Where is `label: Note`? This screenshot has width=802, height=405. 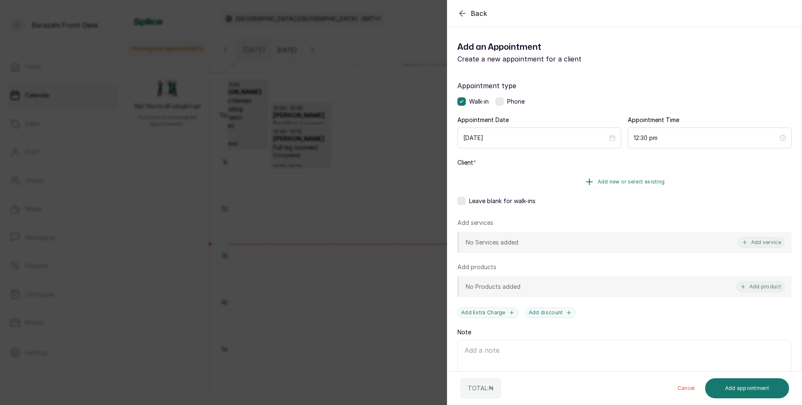
label: Note is located at coordinates (464, 332).